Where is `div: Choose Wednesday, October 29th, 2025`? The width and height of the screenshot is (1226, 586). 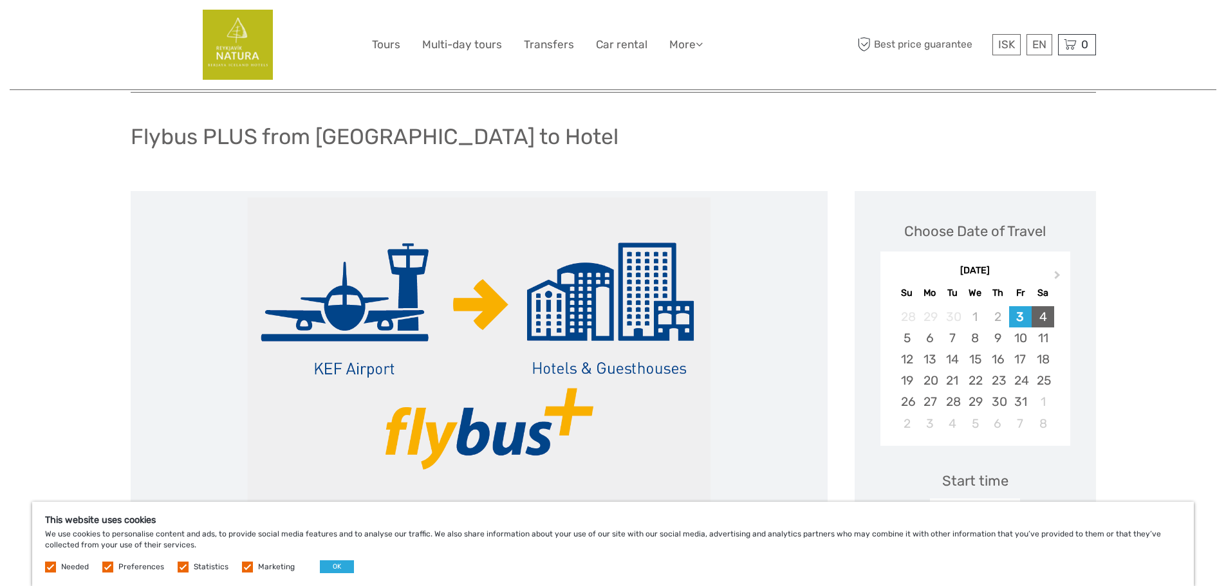
div: Choose Wednesday, October 29th, 2025 is located at coordinates (975, 402).